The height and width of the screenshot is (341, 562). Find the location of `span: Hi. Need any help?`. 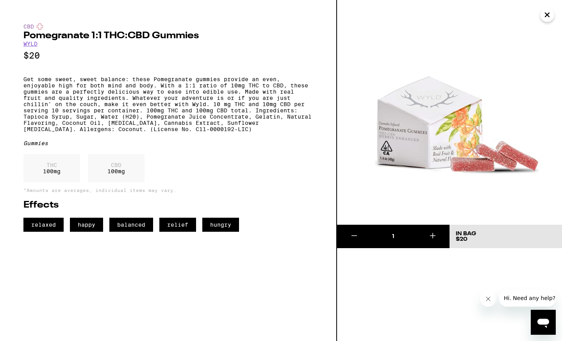

span: Hi. Need any help? is located at coordinates (30, 9).